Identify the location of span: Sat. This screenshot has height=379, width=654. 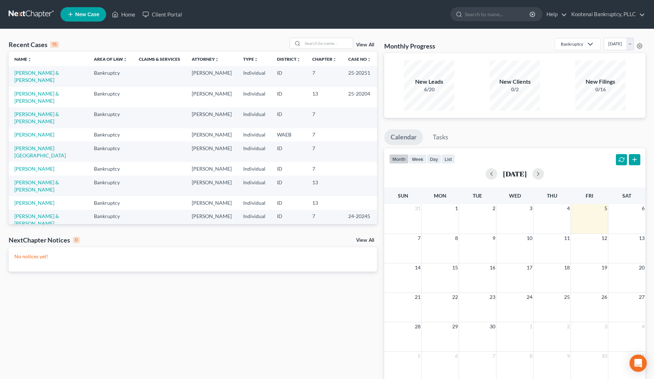
(626, 196).